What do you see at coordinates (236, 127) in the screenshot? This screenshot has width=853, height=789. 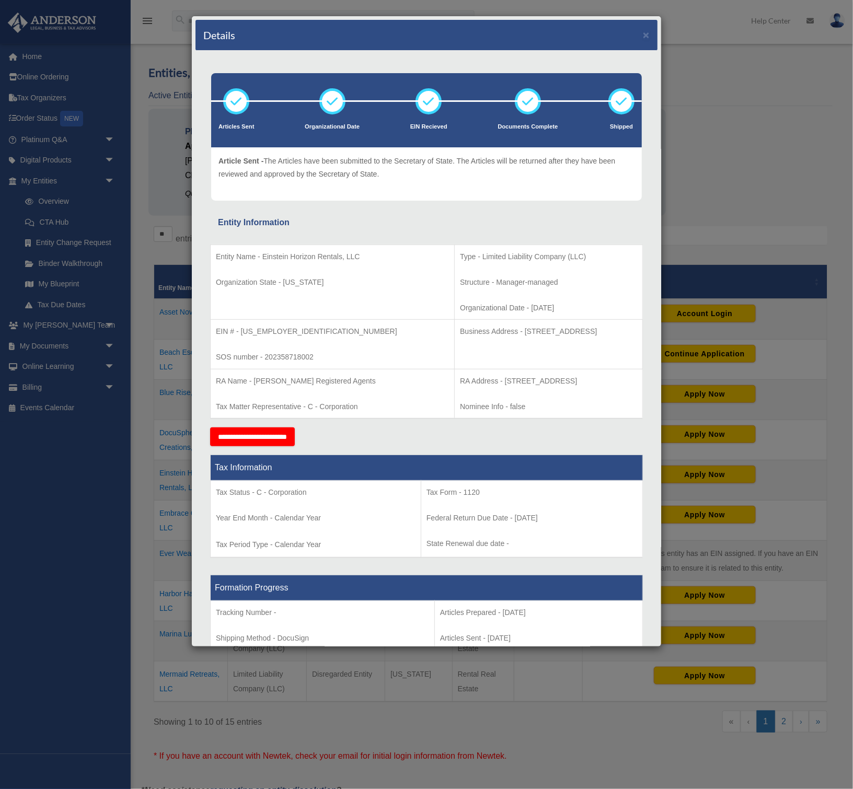 I see `p: Articles Sent` at bounding box center [236, 127].